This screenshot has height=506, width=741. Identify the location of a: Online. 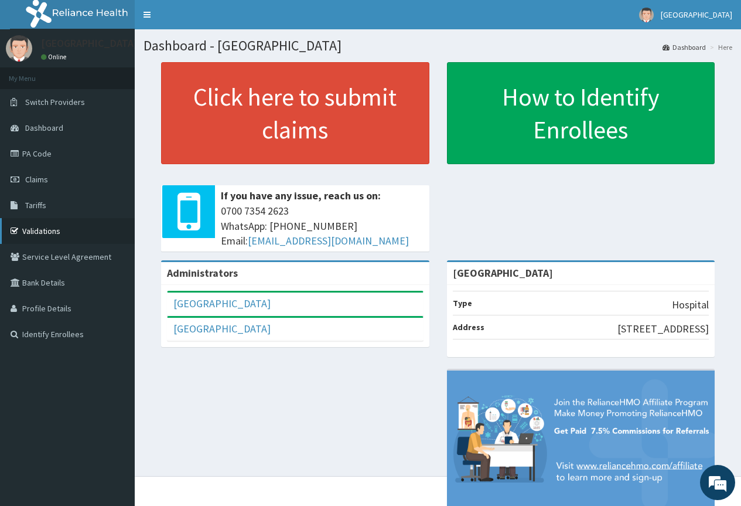
(55, 57).